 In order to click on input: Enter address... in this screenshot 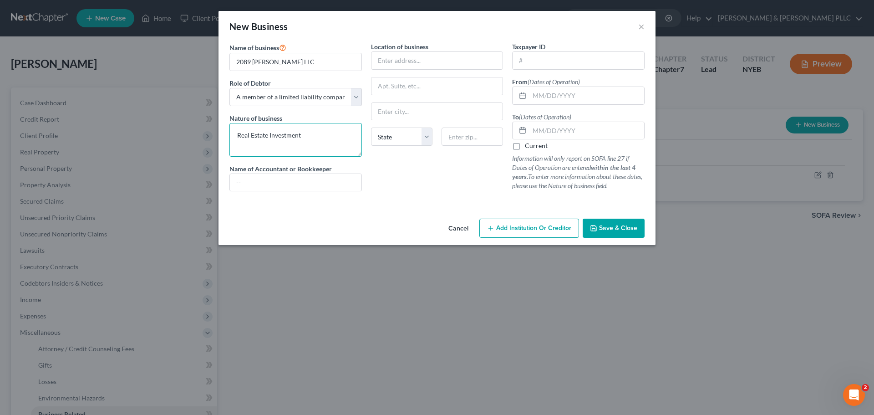, I will do `click(437, 61)`.